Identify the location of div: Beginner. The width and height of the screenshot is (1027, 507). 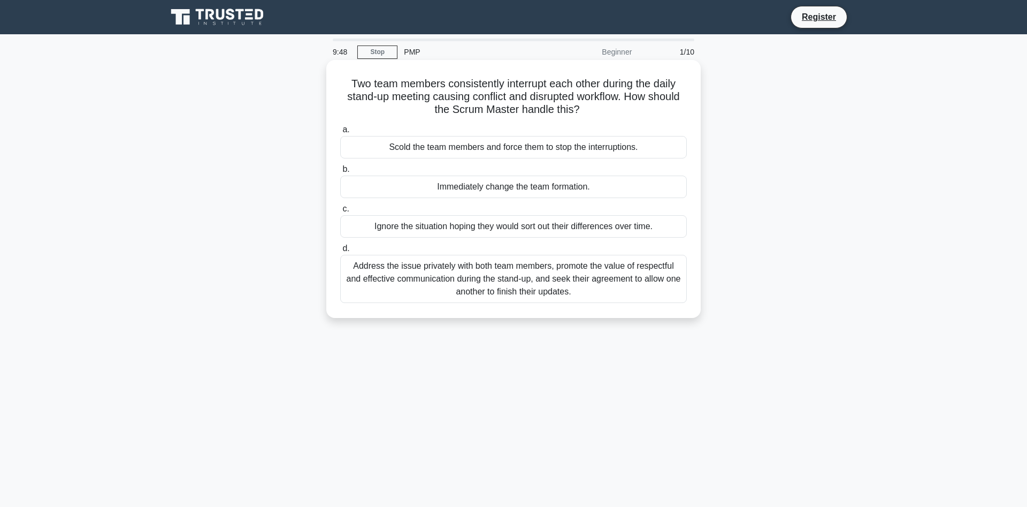
(591, 52).